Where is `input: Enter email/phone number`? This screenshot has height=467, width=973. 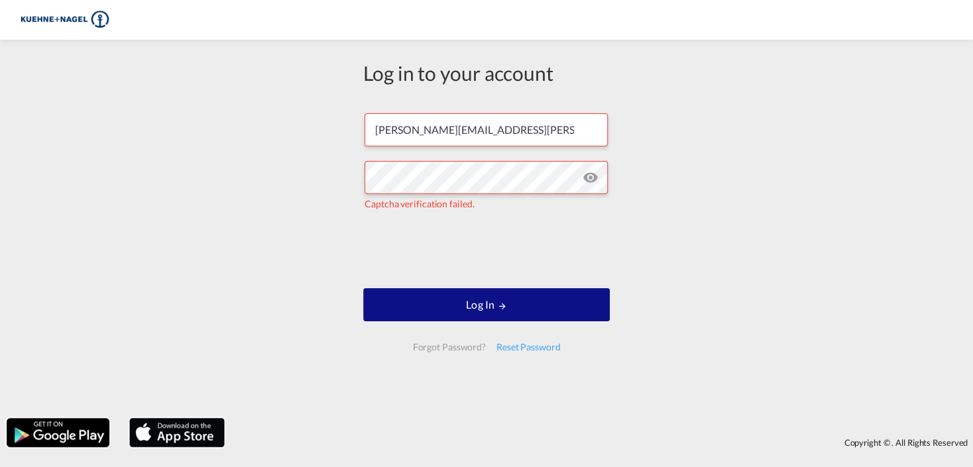
input: Enter email/phone number is located at coordinates (486, 130).